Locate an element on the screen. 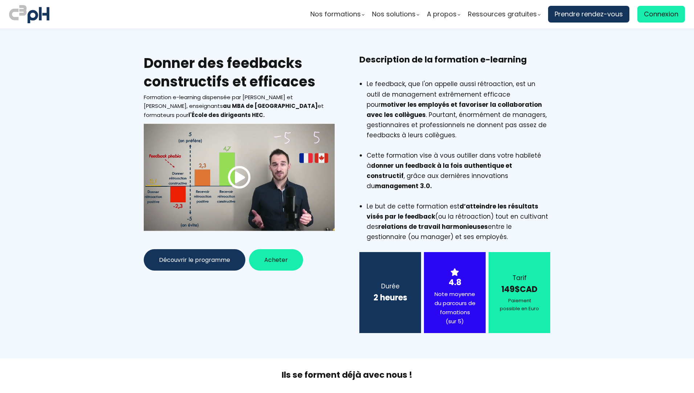 The height and width of the screenshot is (393, 694). li: Le feedback, que l'on appelle aussi rétroaction, est un outil de management extrêmement efficace ... is located at coordinates (458, 114).